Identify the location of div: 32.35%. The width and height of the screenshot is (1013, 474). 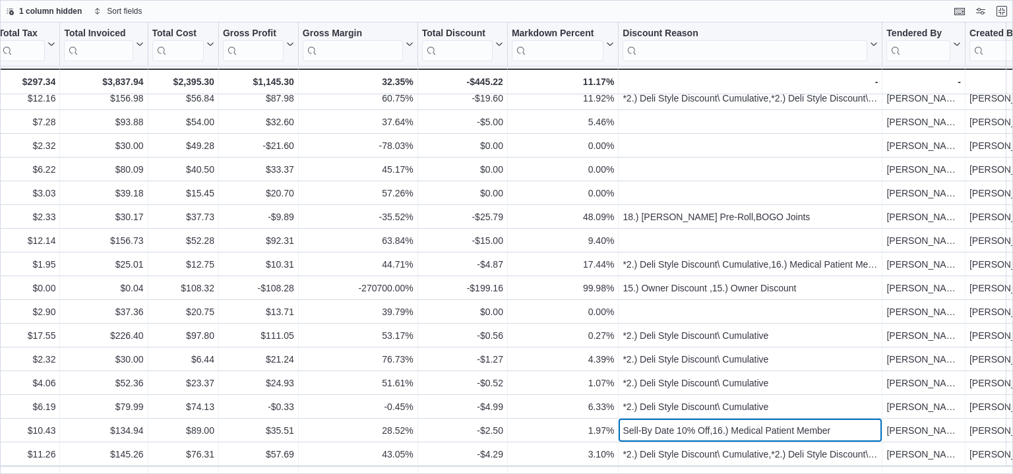
(358, 82).